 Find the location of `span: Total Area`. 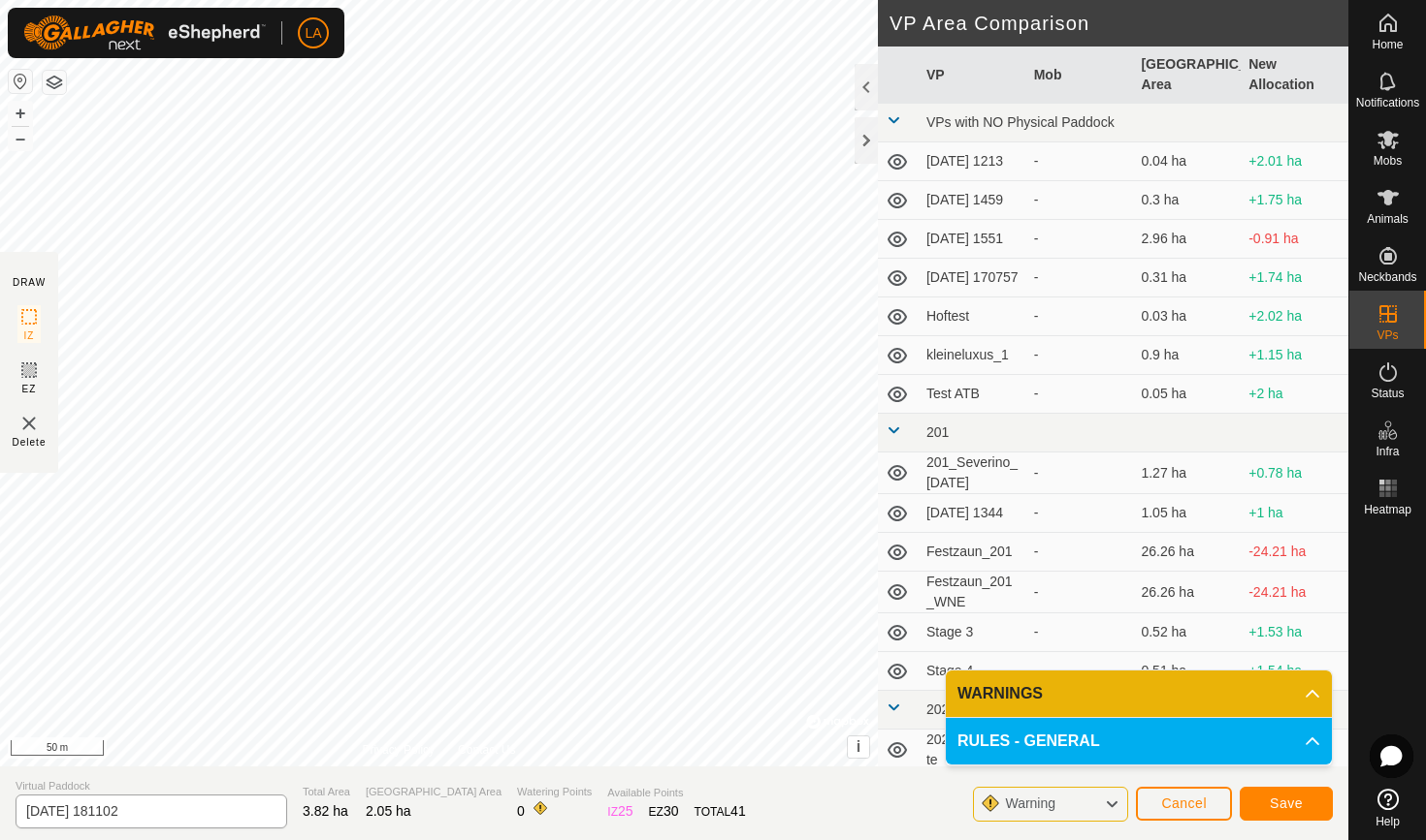

span: Total Area is located at coordinates (326, 792).